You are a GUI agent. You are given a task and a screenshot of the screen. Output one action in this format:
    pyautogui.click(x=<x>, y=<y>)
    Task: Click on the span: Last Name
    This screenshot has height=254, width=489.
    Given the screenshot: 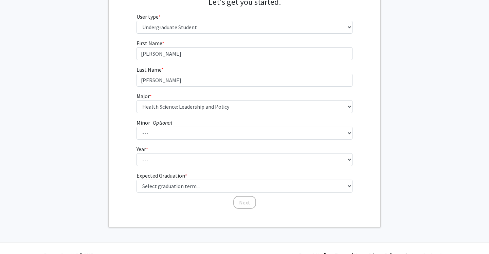 What is the action you would take?
    pyautogui.click(x=149, y=70)
    